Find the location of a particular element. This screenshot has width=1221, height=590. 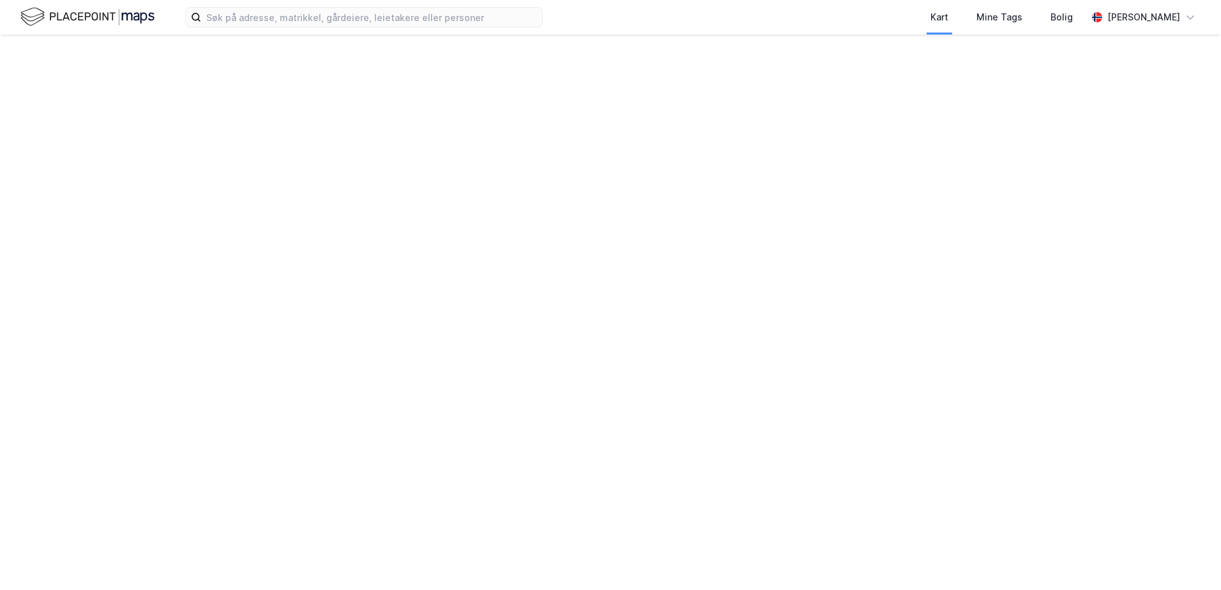

img: logo.f888ab2527a4732fd821a326f86c7f29.svg is located at coordinates (87, 17).